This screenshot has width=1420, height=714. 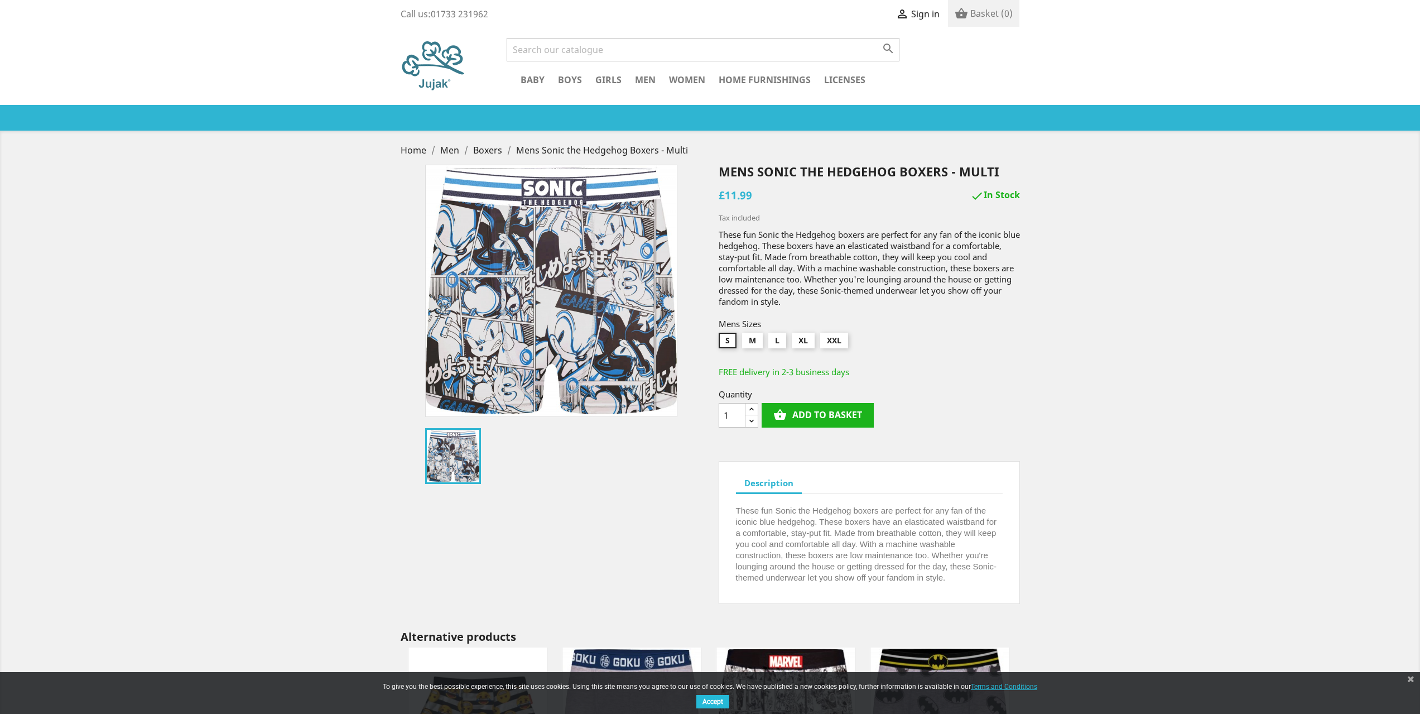 What do you see at coordinates (435, 66) in the screenshot?
I see `img: Jujak` at bounding box center [435, 66].